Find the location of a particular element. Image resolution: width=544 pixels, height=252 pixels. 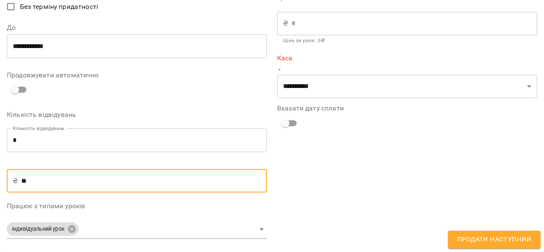

label: Каса is located at coordinates (407, 58).